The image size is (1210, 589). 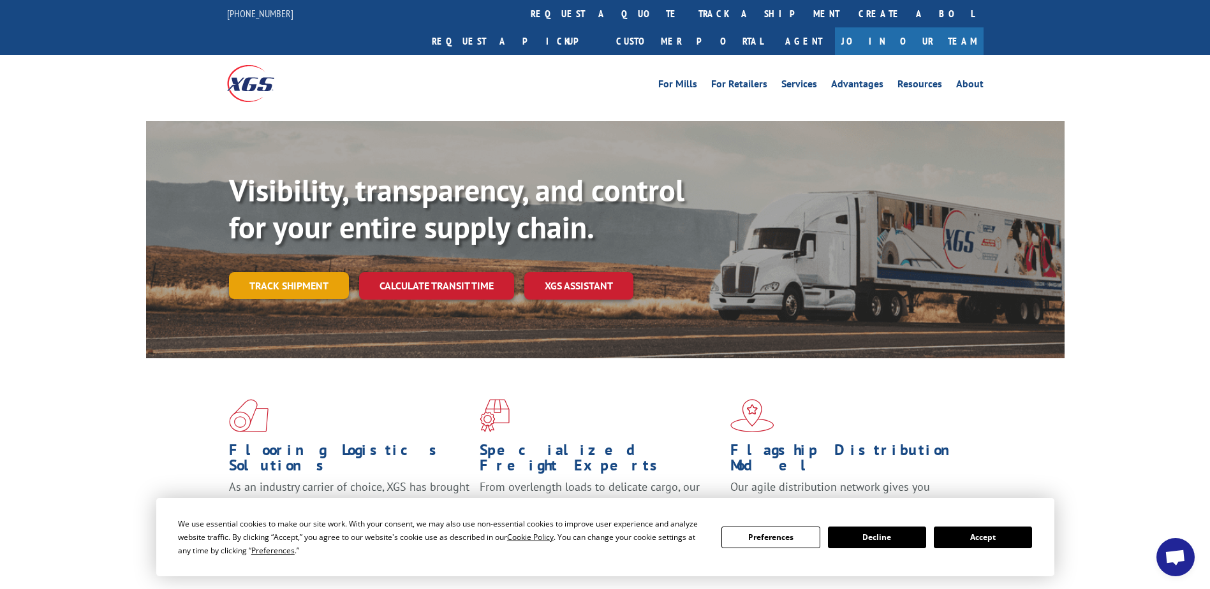 What do you see at coordinates (457, 209) in the screenshot?
I see `b: Visibility, transparency, and control for your entire supply chain.` at bounding box center [457, 209].